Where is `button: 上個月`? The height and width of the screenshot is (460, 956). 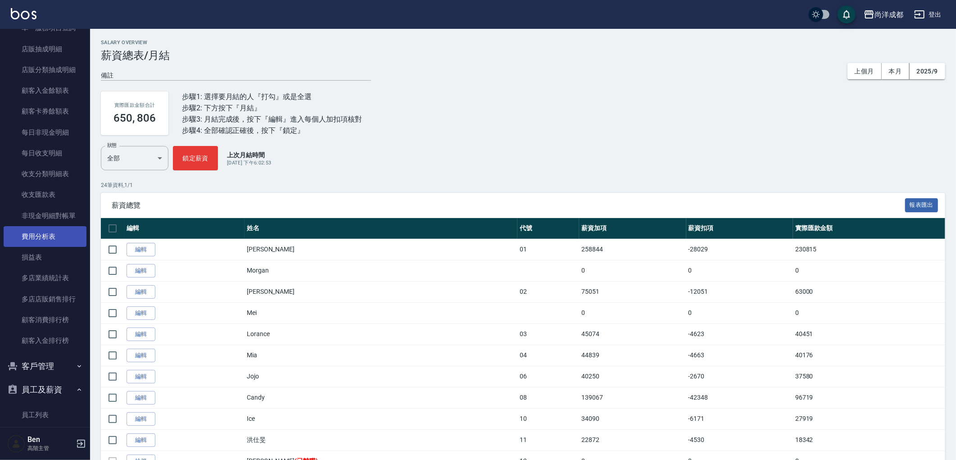
button: 上個月 is located at coordinates (865, 71).